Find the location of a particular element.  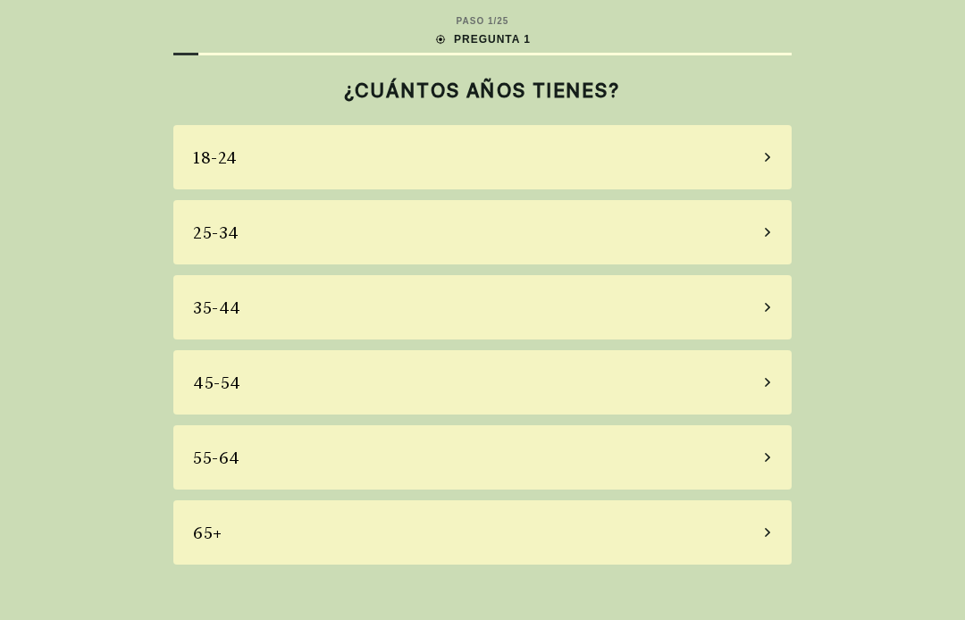

div: 18-24 is located at coordinates (215, 157).